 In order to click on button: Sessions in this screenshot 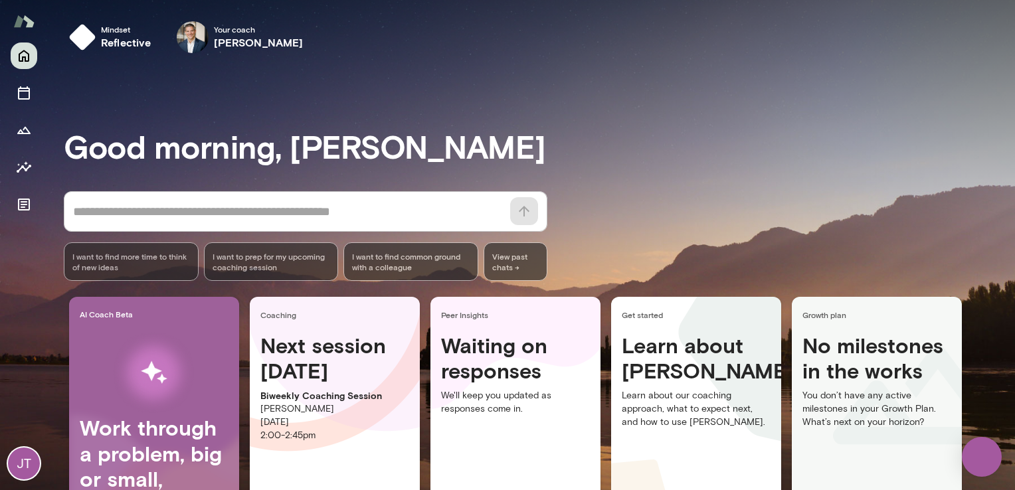, I will do `click(24, 93)`.